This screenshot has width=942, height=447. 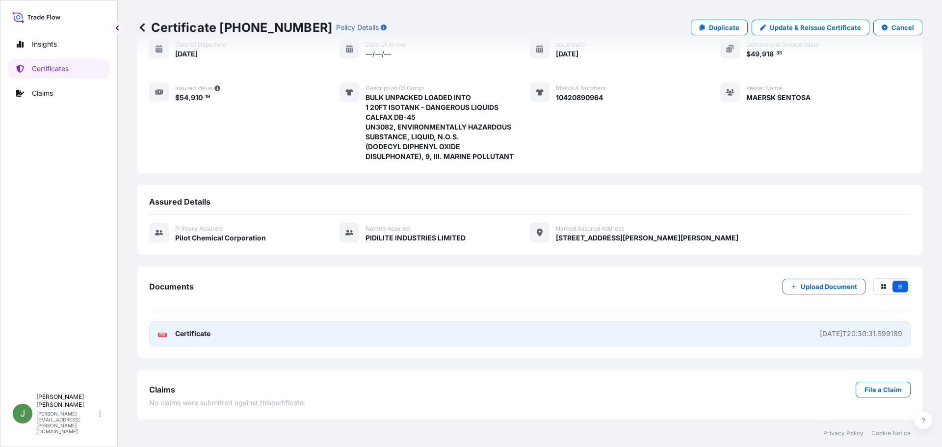 I want to click on p: Update & Reissue Certificate, so click(x=815, y=27).